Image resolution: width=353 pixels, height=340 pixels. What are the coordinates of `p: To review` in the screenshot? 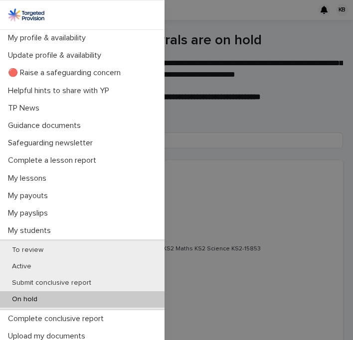 It's located at (27, 250).